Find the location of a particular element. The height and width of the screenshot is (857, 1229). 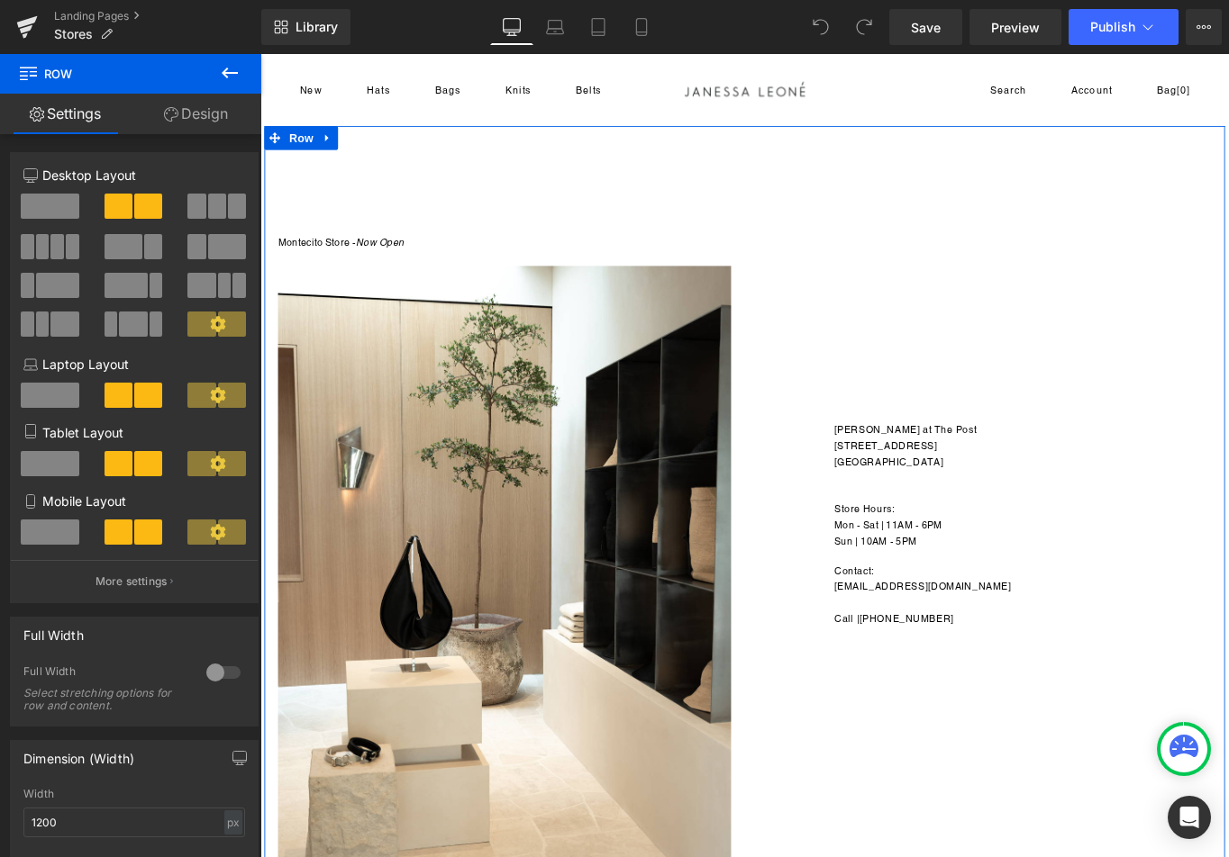

span: Search is located at coordinates (841, 41).